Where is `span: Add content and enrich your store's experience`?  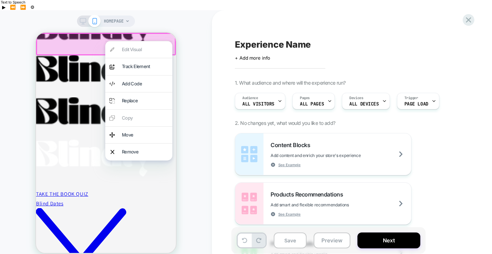
span: Add content and enrich your store's experience is located at coordinates (333, 155).